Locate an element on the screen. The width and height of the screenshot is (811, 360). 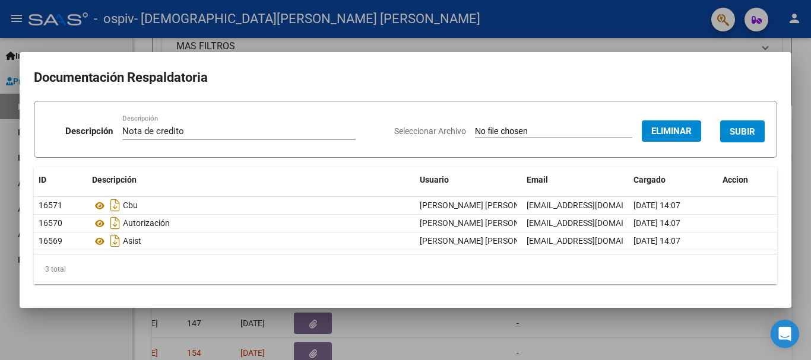
span: ID is located at coordinates (42, 180).